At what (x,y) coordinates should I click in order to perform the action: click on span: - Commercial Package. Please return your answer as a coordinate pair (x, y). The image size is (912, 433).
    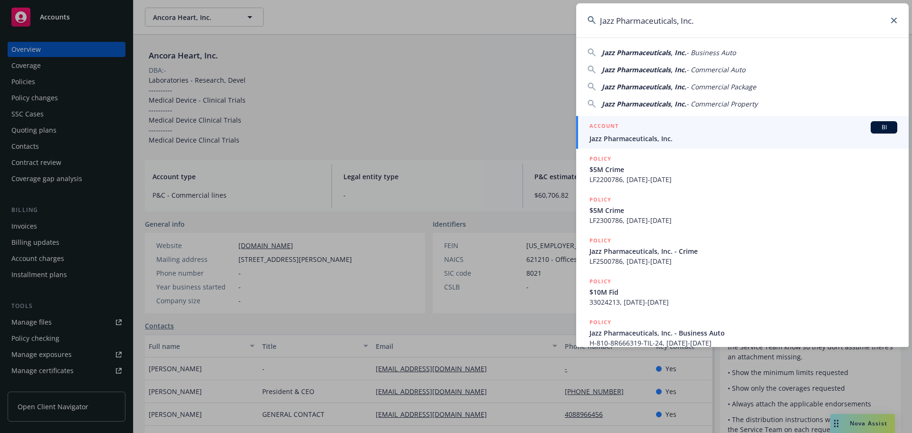
    Looking at the image, I should click on (721, 86).